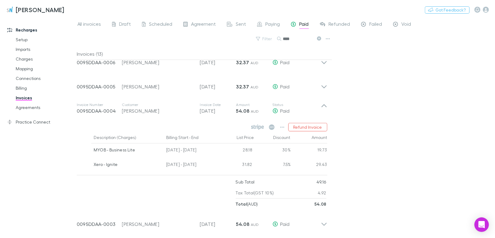 The image size is (495, 238). What do you see at coordinates (482, 224) in the screenshot?
I see `div: Open Intercom Messenger` at bounding box center [482, 224].